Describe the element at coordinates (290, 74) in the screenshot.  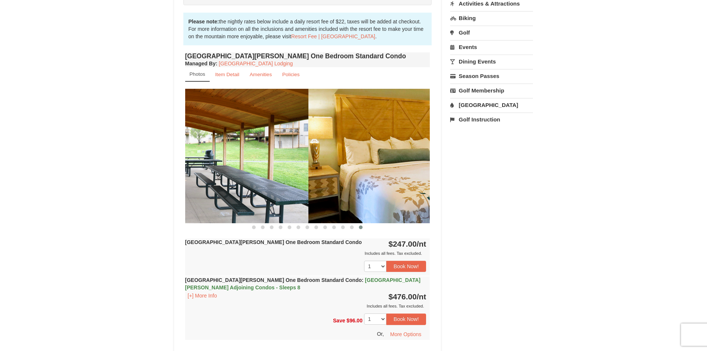
I see `a: Policies` at that location.